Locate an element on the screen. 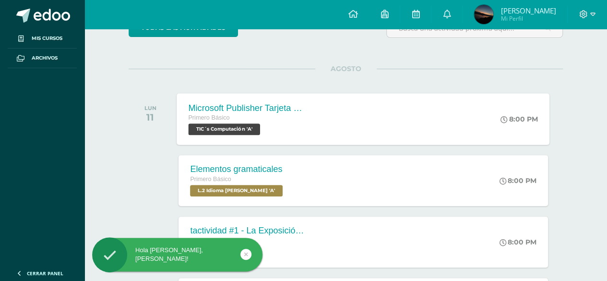 The width and height of the screenshot is (607, 281). span: Archivos is located at coordinates (45, 58).